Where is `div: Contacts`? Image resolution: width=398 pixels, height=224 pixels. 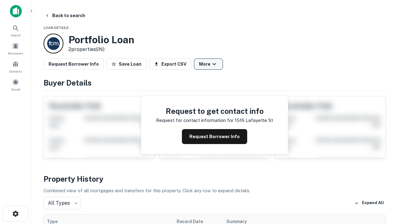 div: Contacts is located at coordinates (16, 67).